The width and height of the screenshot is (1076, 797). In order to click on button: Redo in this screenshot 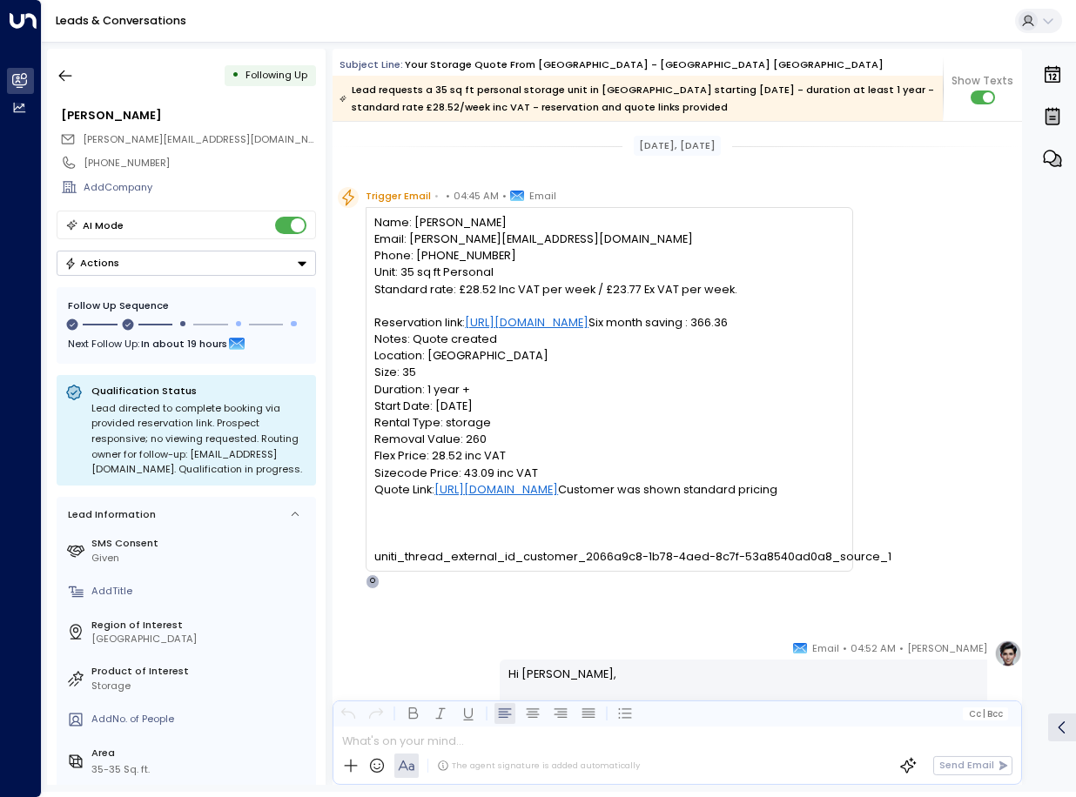, I will do `click(376, 714)`.